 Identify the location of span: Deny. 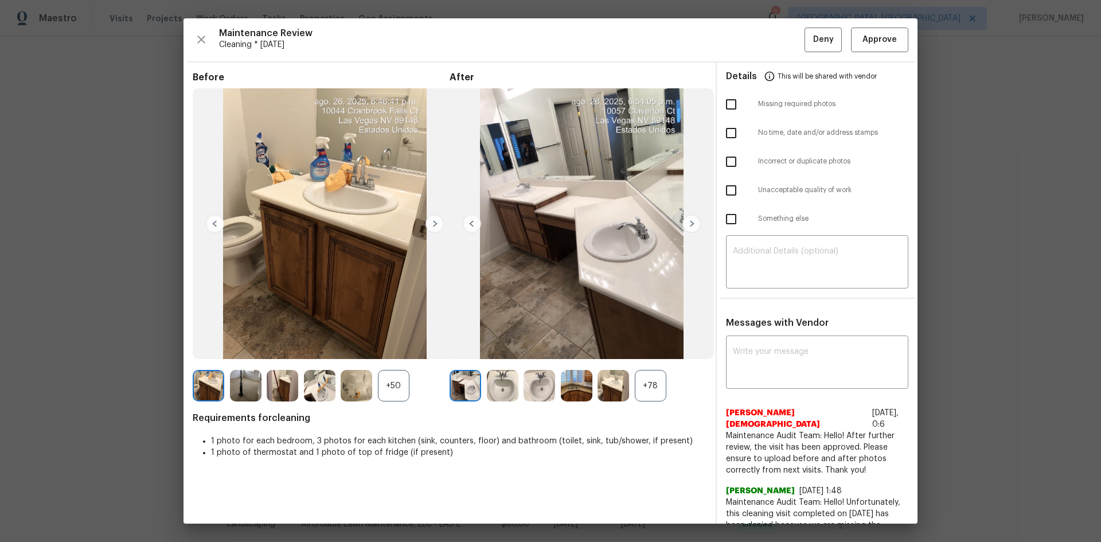
(824, 40).